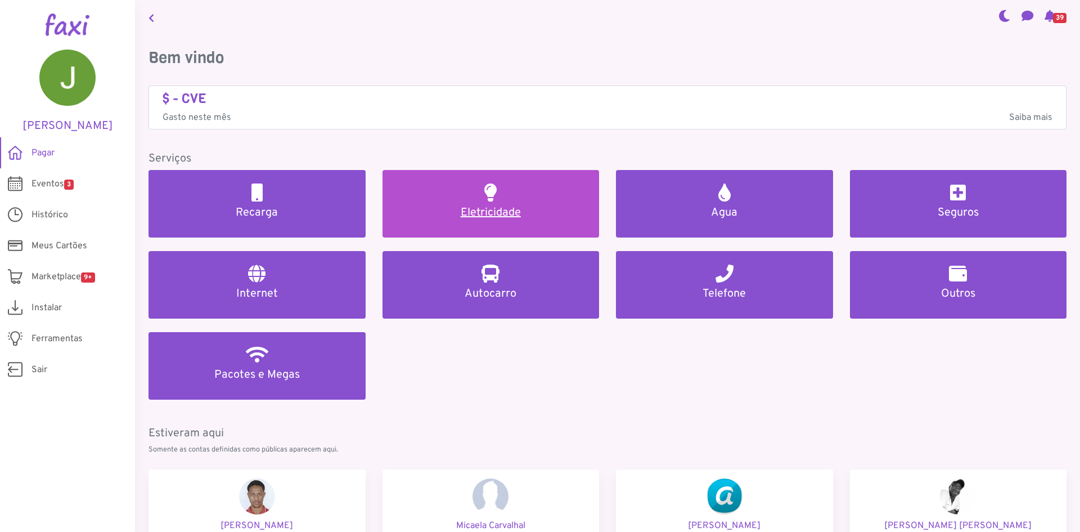 Image resolution: width=1080 pixels, height=532 pixels. I want to click on h5: Autocarro, so click(491, 294).